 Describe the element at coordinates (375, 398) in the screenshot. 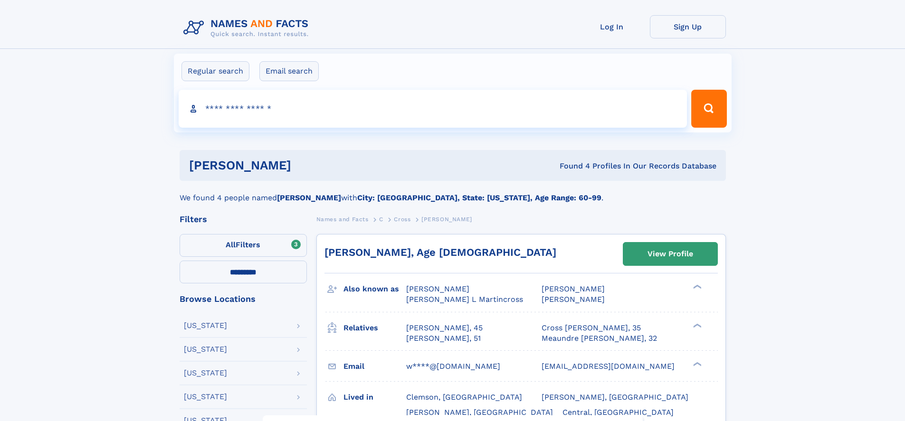

I see `h3: Lived in` at that location.